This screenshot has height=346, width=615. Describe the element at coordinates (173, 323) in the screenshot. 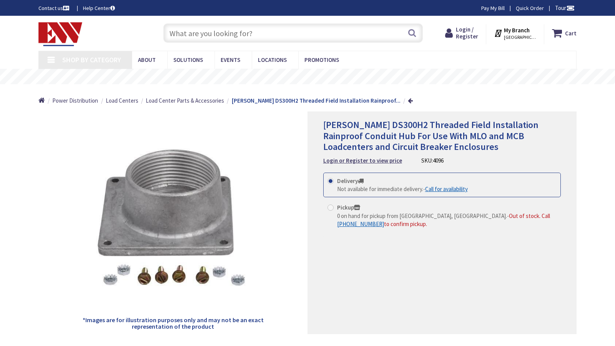

I see `h5: *Images are for illustration purposes only and may not be an exact representation of the product` at that location.